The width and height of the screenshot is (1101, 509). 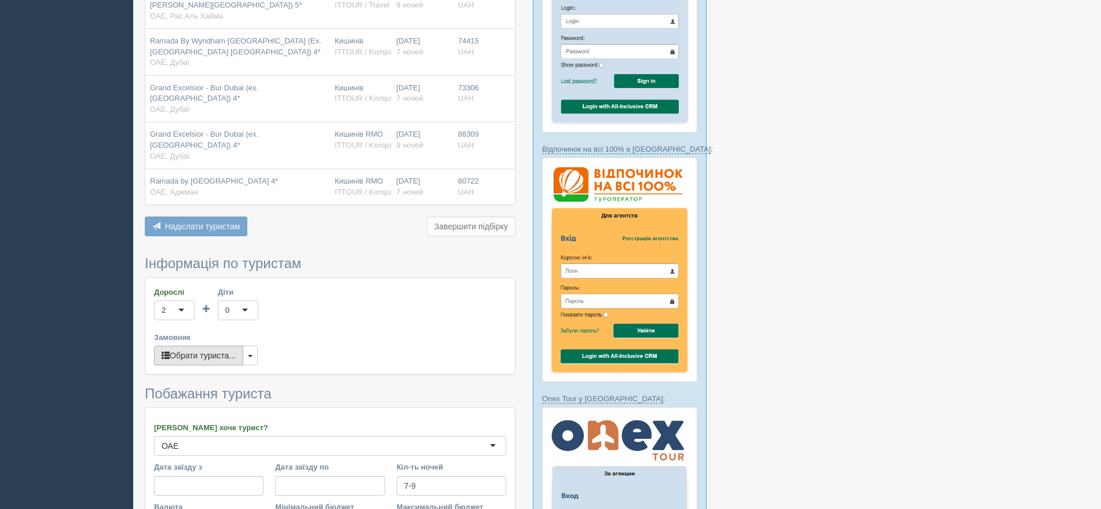 I want to click on button: Завершити підбірку, so click(x=471, y=226).